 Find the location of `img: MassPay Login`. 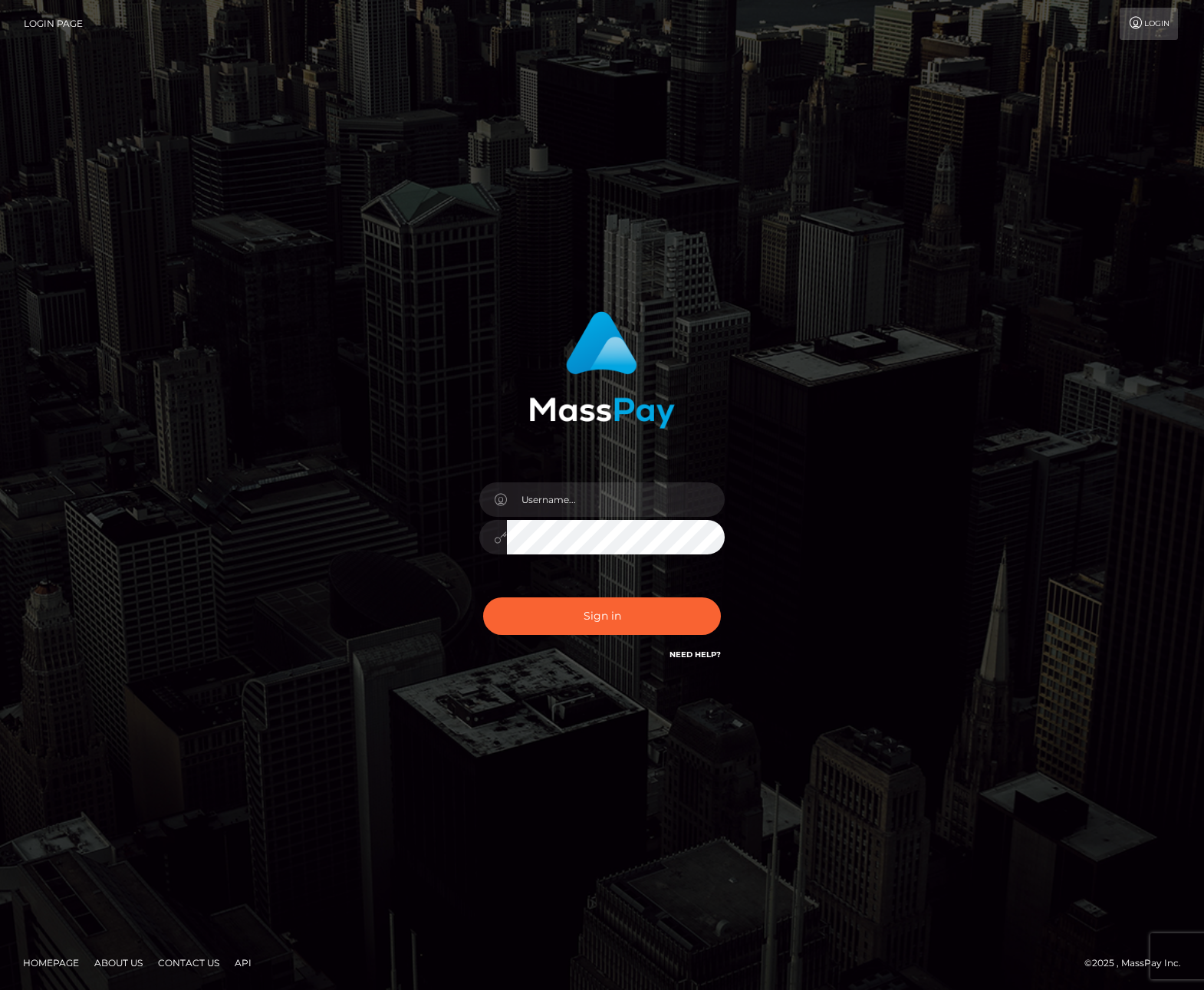

img: MassPay Login is located at coordinates (602, 369).